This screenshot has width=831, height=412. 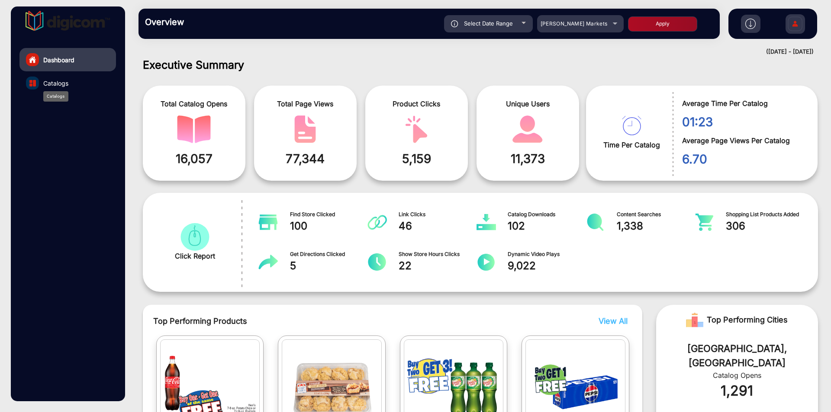 I want to click on span: 1,338, so click(x=656, y=226).